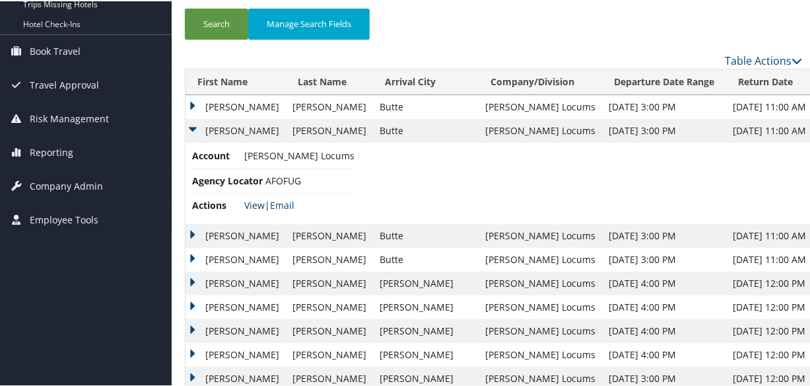 The image size is (810, 386). What do you see at coordinates (64, 84) in the screenshot?
I see `span: Travel Approval` at bounding box center [64, 84].